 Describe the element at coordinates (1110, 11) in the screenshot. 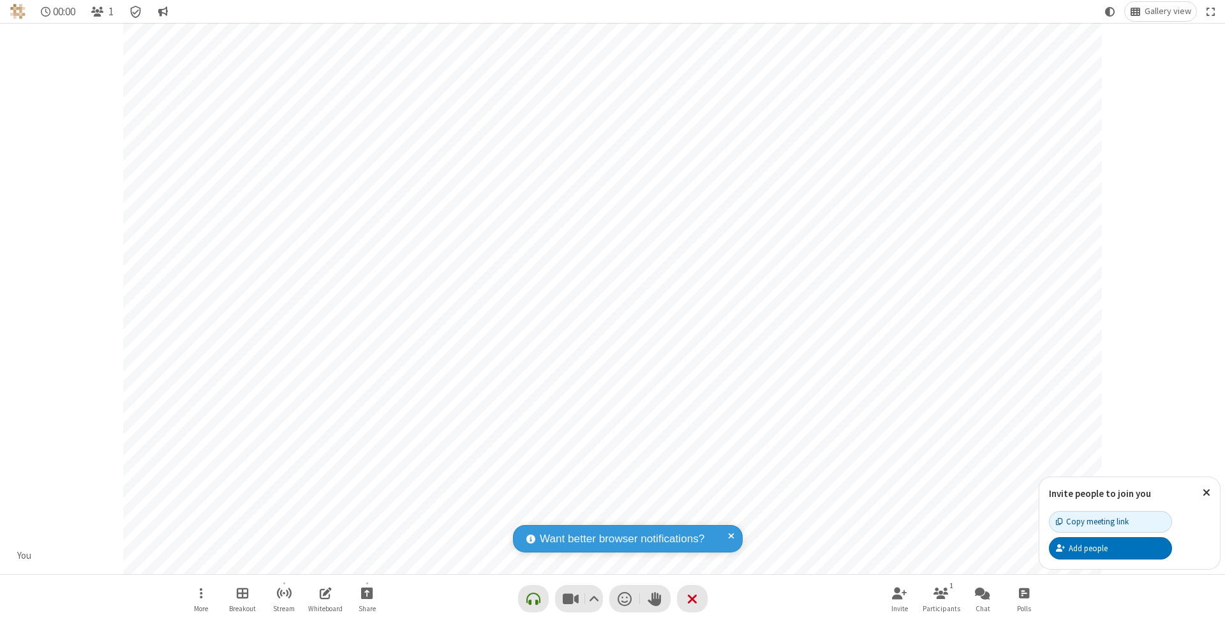

I see `button: Using system theme` at that location.